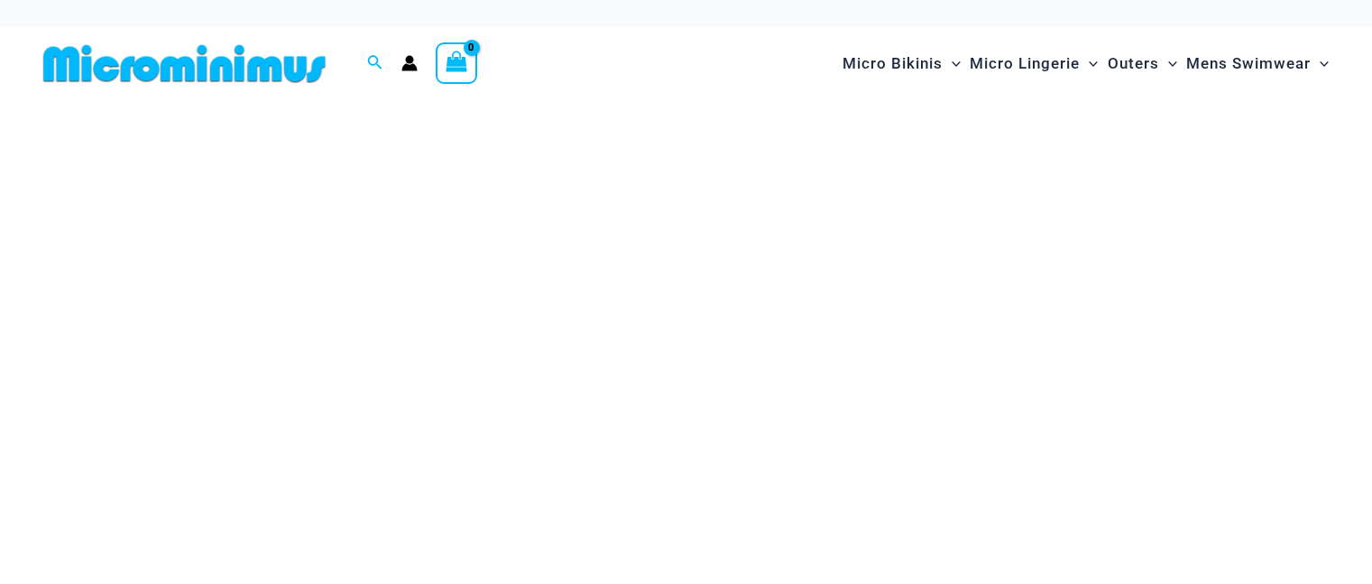 This screenshot has width=1372, height=584. What do you see at coordinates (184, 63) in the screenshot?
I see `img: MM SHOP LOGO FLAT` at bounding box center [184, 63].